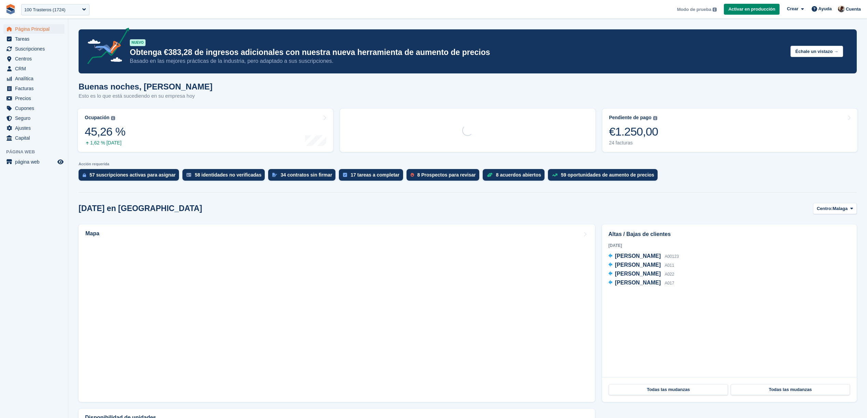 This screenshot has width=867, height=418. What do you see at coordinates (105, 131) in the screenshot?
I see `div: 45,26 %` at bounding box center [105, 131].